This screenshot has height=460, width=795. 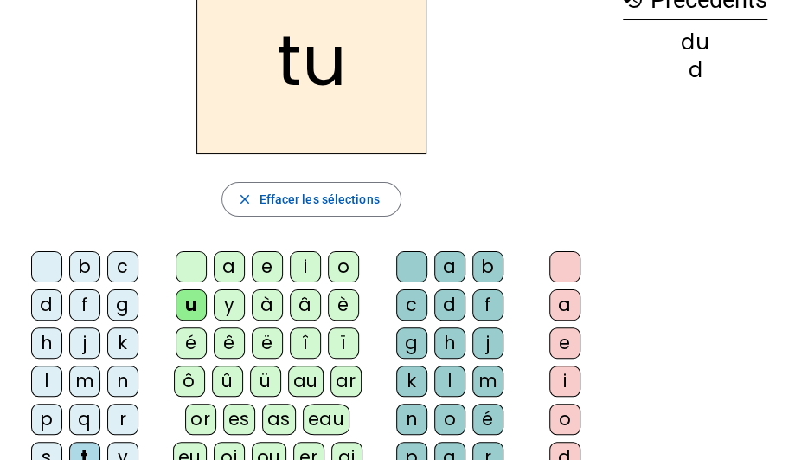 What do you see at coordinates (306, 305) in the screenshot?
I see `div: â` at bounding box center [306, 305].